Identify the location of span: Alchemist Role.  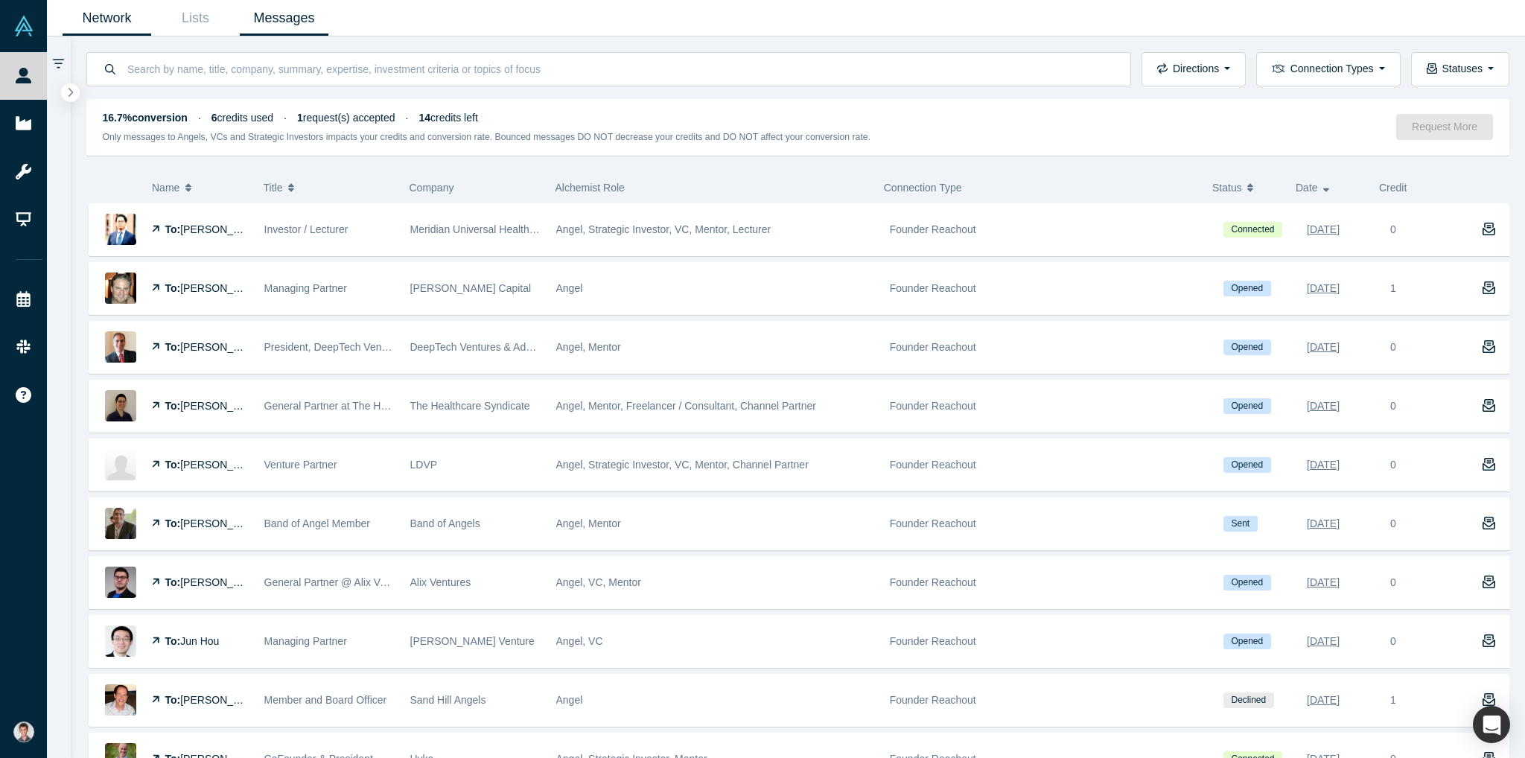
(590, 188).